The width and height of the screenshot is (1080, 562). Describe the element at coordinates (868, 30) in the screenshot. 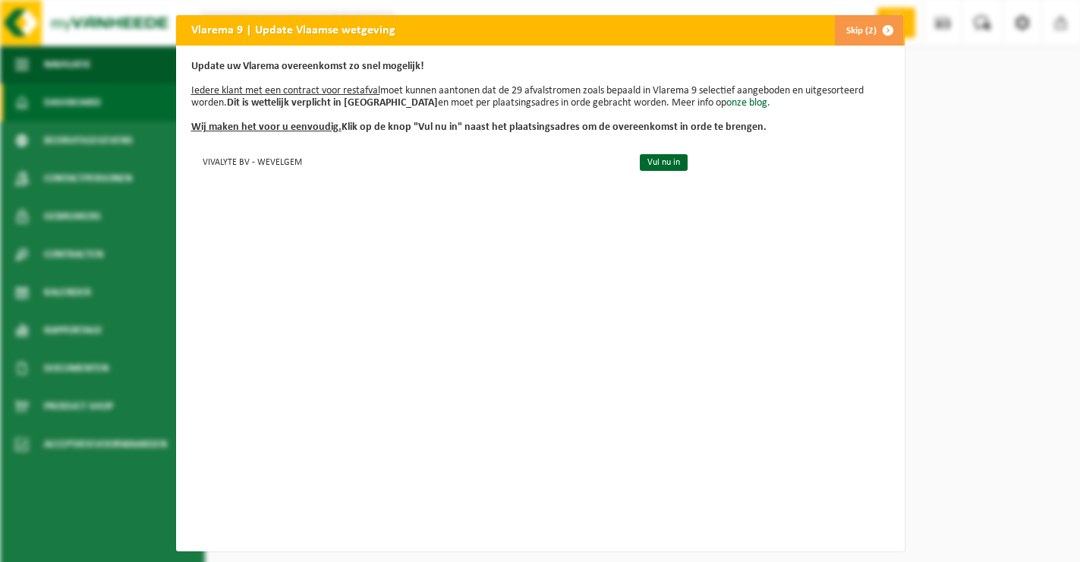

I see `button: Skip (2)` at that location.